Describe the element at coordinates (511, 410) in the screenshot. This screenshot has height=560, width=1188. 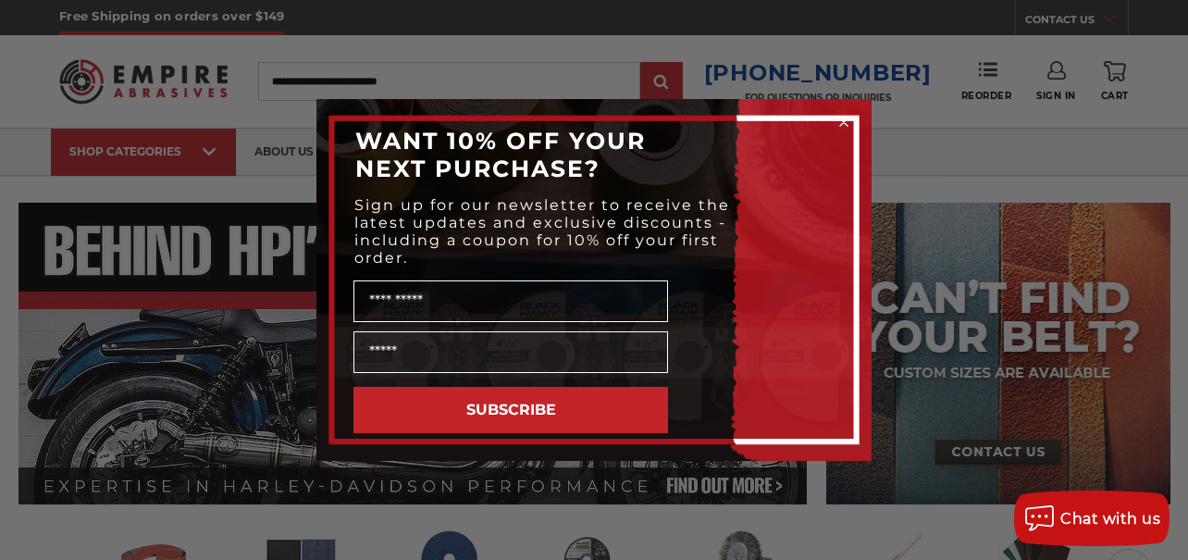
I see `button: SUBSCRIBE` at that location.